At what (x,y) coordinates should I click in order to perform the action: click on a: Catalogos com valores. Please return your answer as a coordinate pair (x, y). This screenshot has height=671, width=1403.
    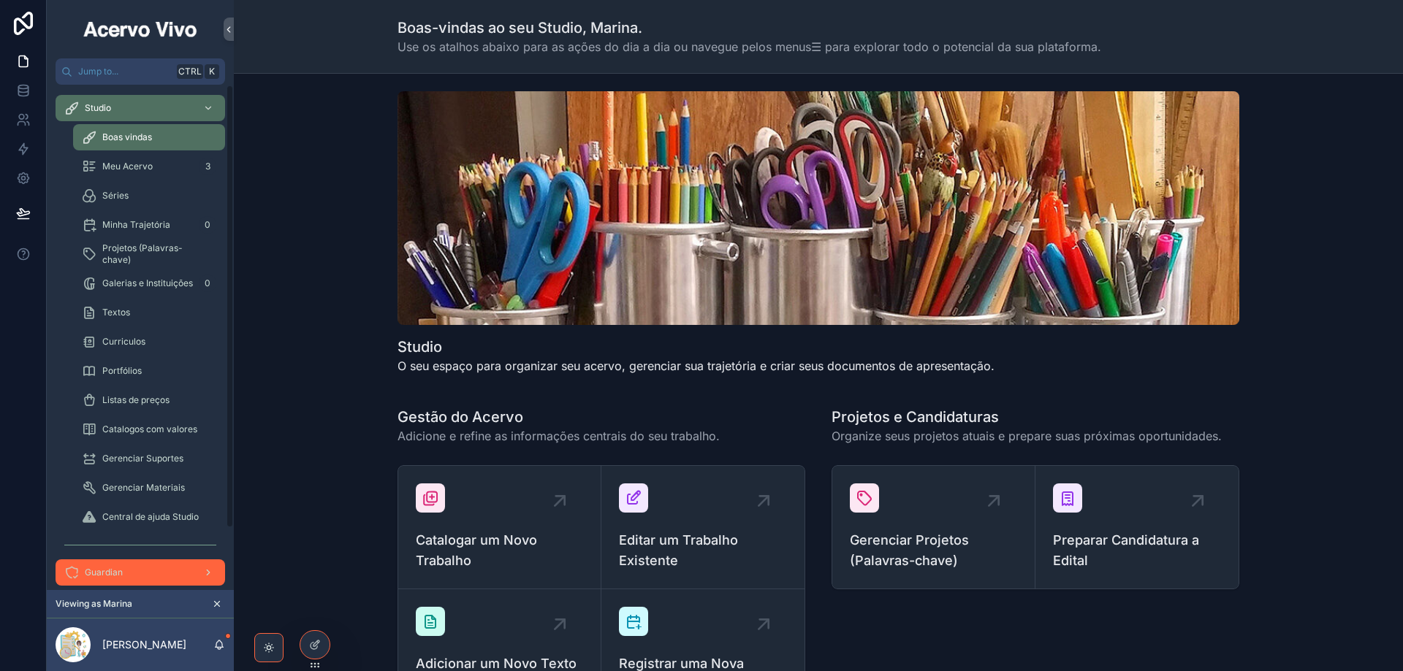
    Looking at the image, I should click on (149, 430).